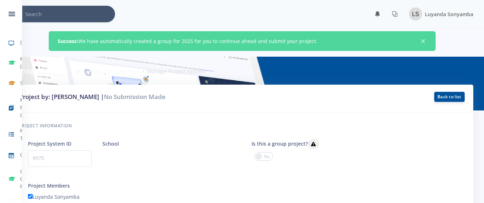 The image size is (484, 203). What do you see at coordinates (68, 41) in the screenshot?
I see `strong: Success:` at bounding box center [68, 41].